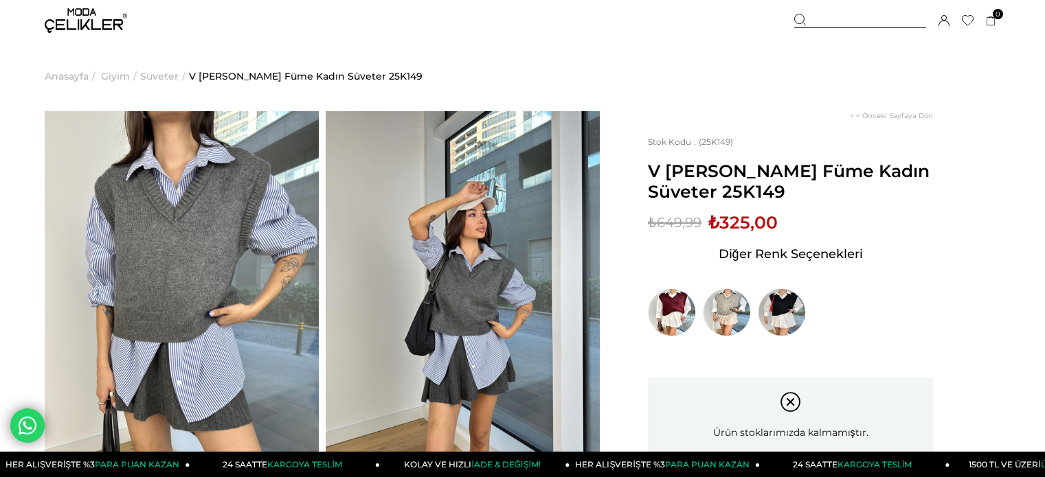 The image size is (1045, 477). Describe the element at coordinates (665, 464) in the screenshot. I see `a: HER ALIŞVERİŞTE %3PARA PUAN KAZAN` at that location.